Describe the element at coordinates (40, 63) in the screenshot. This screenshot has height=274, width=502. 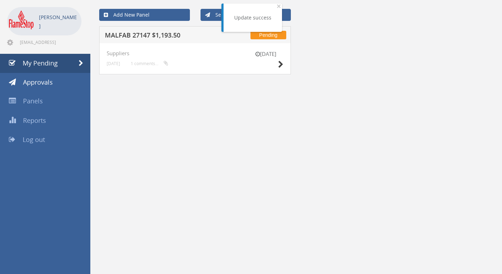
I see `span: My Pending` at that location.